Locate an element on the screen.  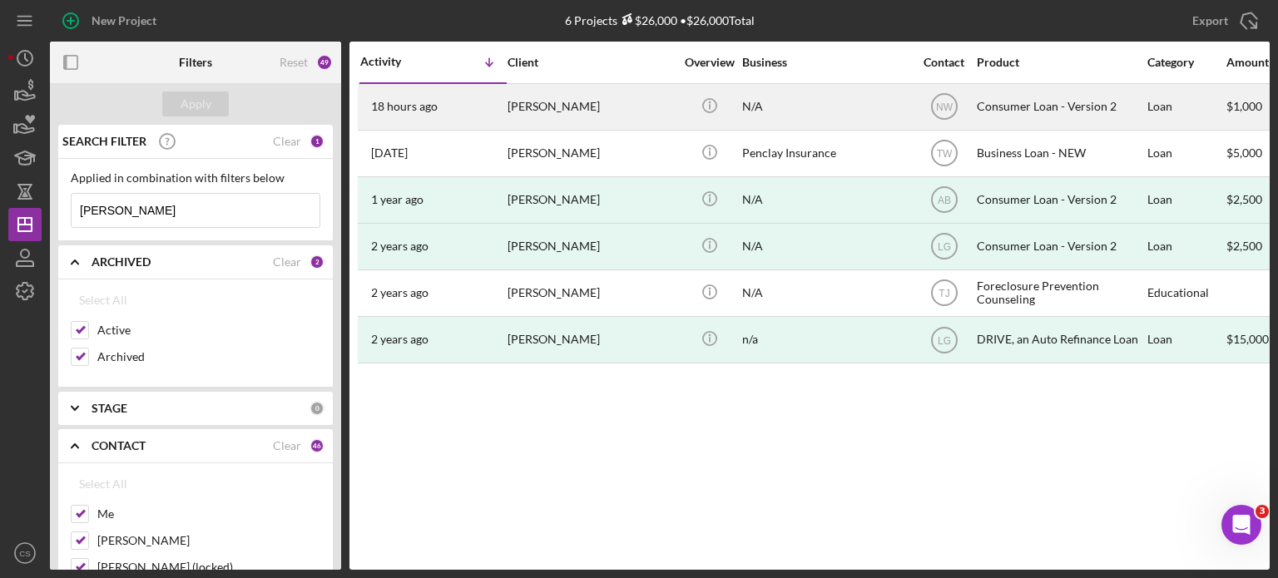
div: Business is located at coordinates (826, 62).